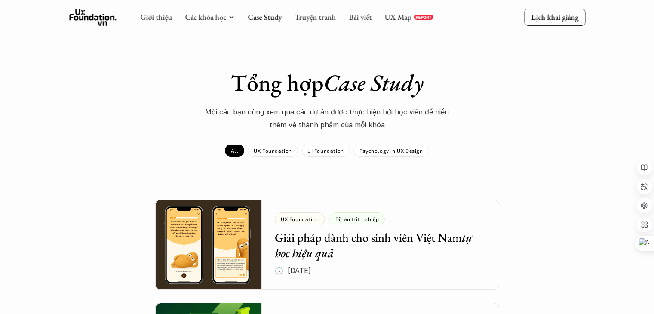  Describe the element at coordinates (234, 151) in the screenshot. I see `p: All` at that location.